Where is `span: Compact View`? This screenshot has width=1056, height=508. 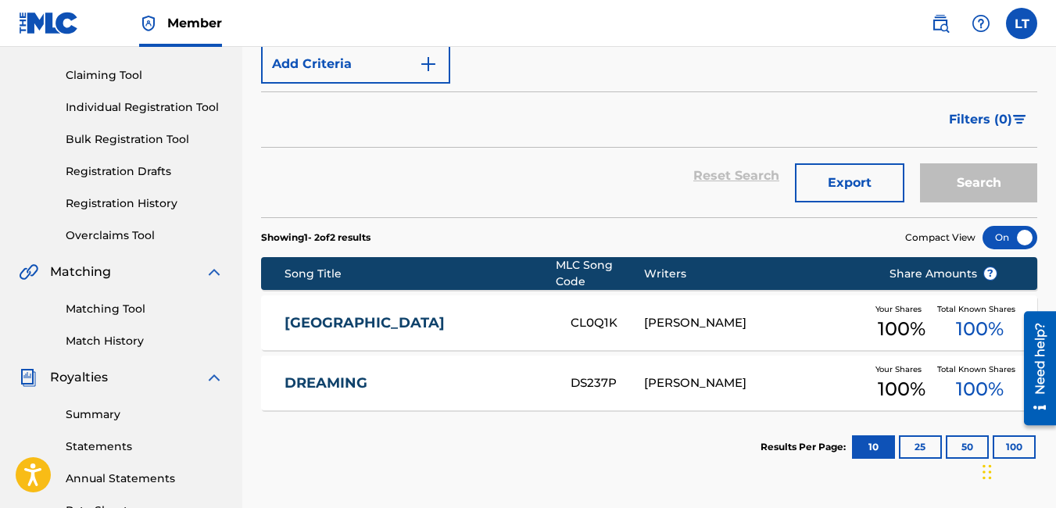
span: Compact View is located at coordinates (941, 238).